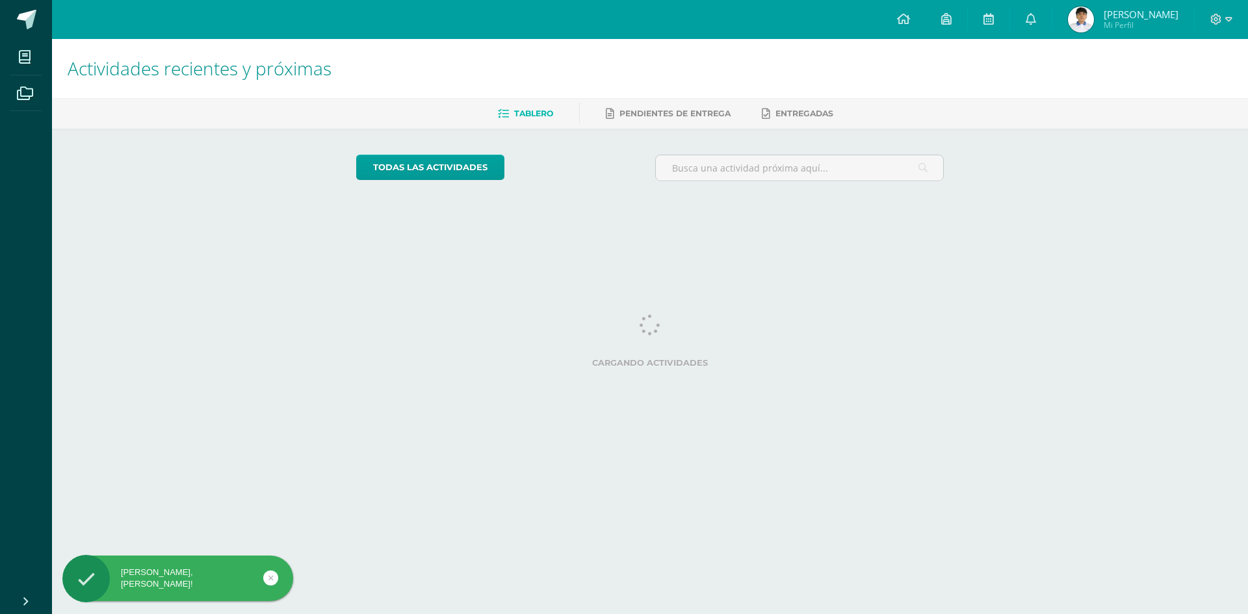  I want to click on span: Actividades recientes y próximas, so click(200, 68).